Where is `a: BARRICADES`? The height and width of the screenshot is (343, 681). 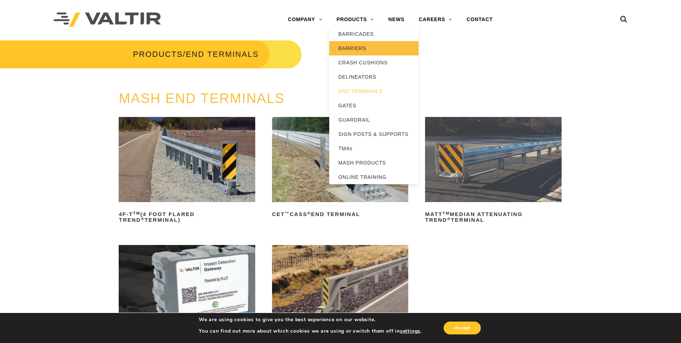 a: BARRICADES is located at coordinates (374, 34).